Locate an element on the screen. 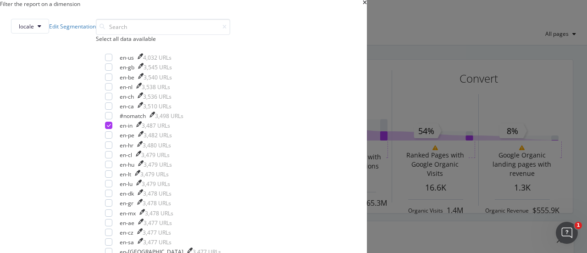 This screenshot has height=253, width=587. div: 3,482 URLs is located at coordinates (158, 135).